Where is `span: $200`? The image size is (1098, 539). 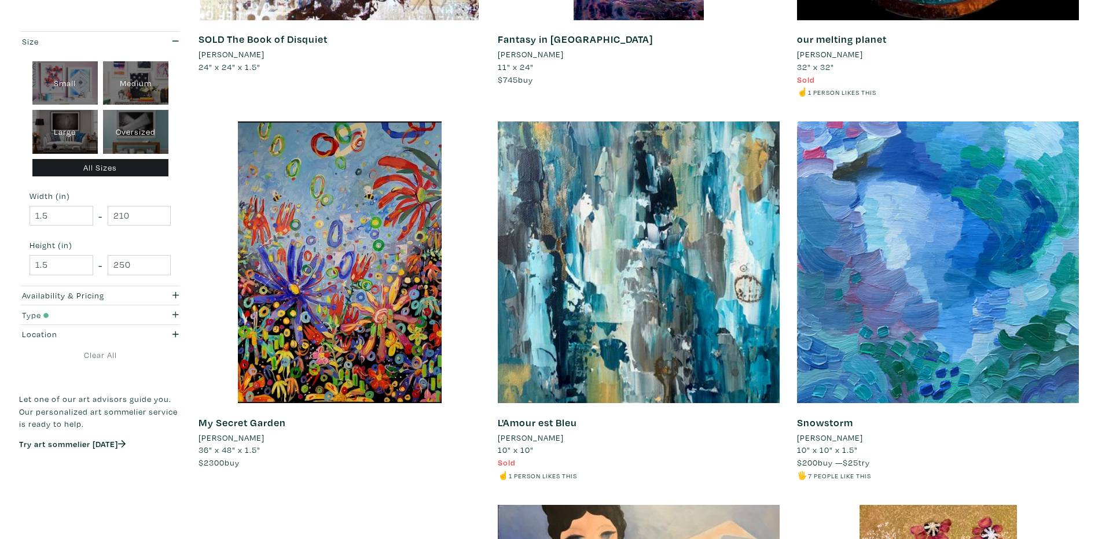
span: $200 is located at coordinates (807, 462).